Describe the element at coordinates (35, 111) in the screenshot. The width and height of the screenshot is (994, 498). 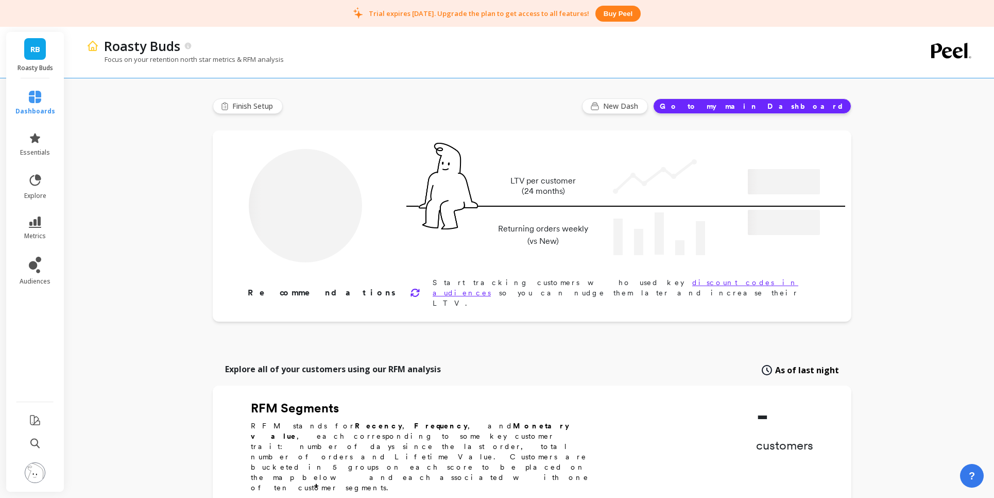
I see `span: dashboards` at that location.